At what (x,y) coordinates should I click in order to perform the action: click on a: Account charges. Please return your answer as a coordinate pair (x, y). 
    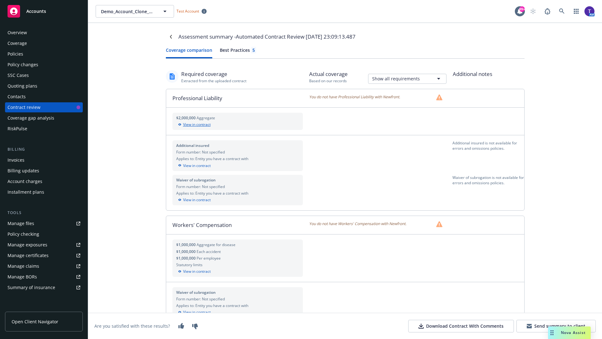
    Looking at the image, I should click on (44, 181).